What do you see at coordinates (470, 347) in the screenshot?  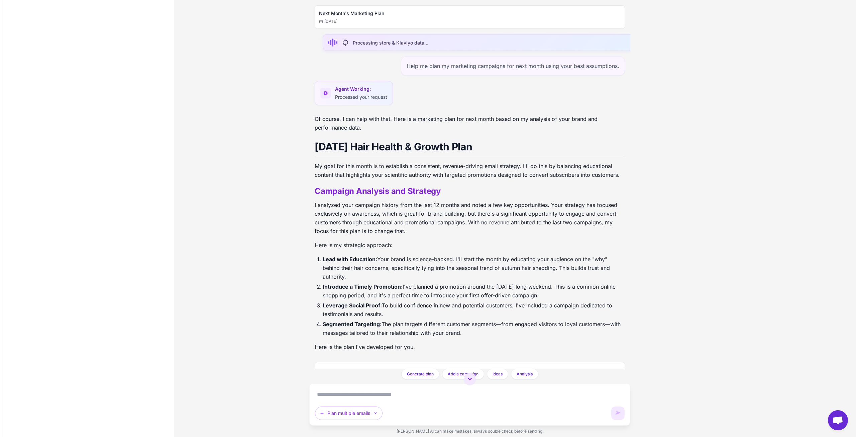 I see `p: Here is the plan I've developed for you.` at bounding box center [470, 347].